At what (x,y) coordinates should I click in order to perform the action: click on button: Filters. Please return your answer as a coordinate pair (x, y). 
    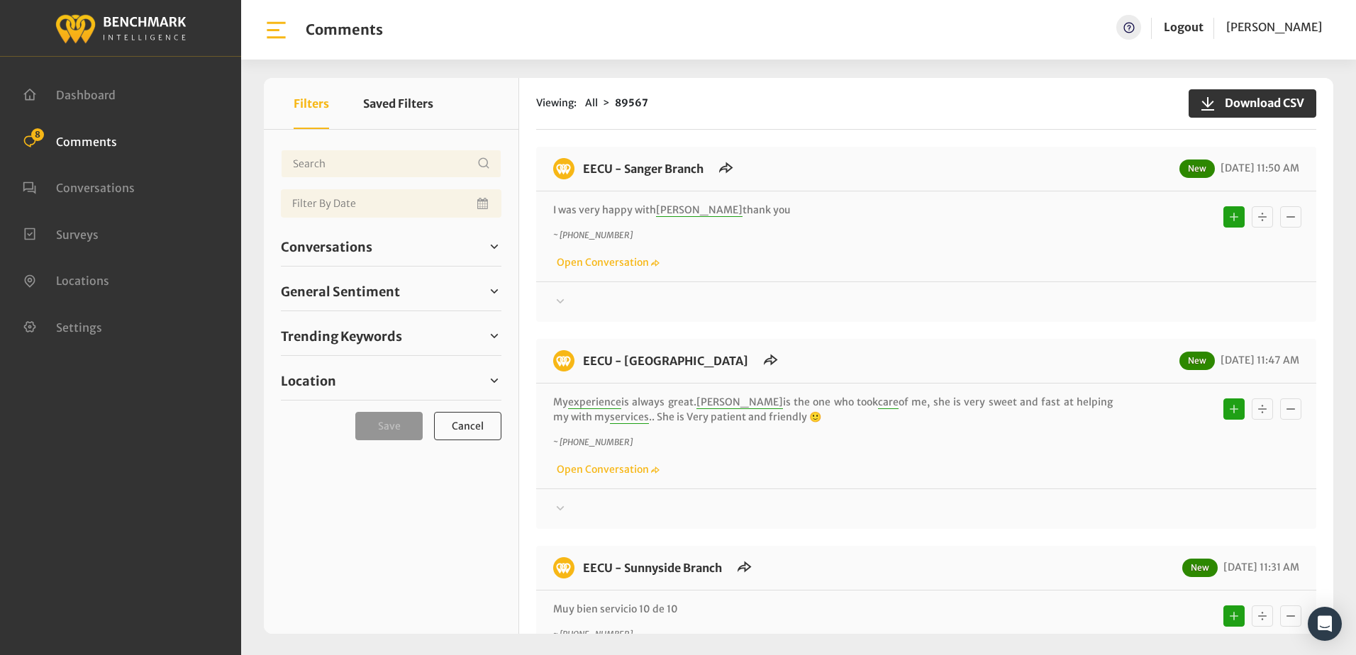
    Looking at the image, I should click on (311, 104).